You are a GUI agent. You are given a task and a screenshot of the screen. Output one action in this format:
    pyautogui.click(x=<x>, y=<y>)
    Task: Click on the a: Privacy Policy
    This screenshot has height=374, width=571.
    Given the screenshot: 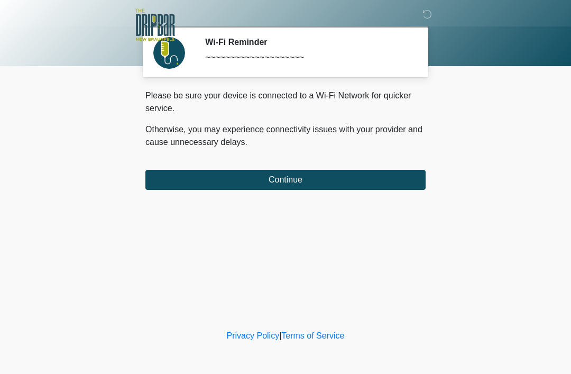 What is the action you would take?
    pyautogui.click(x=253, y=335)
    